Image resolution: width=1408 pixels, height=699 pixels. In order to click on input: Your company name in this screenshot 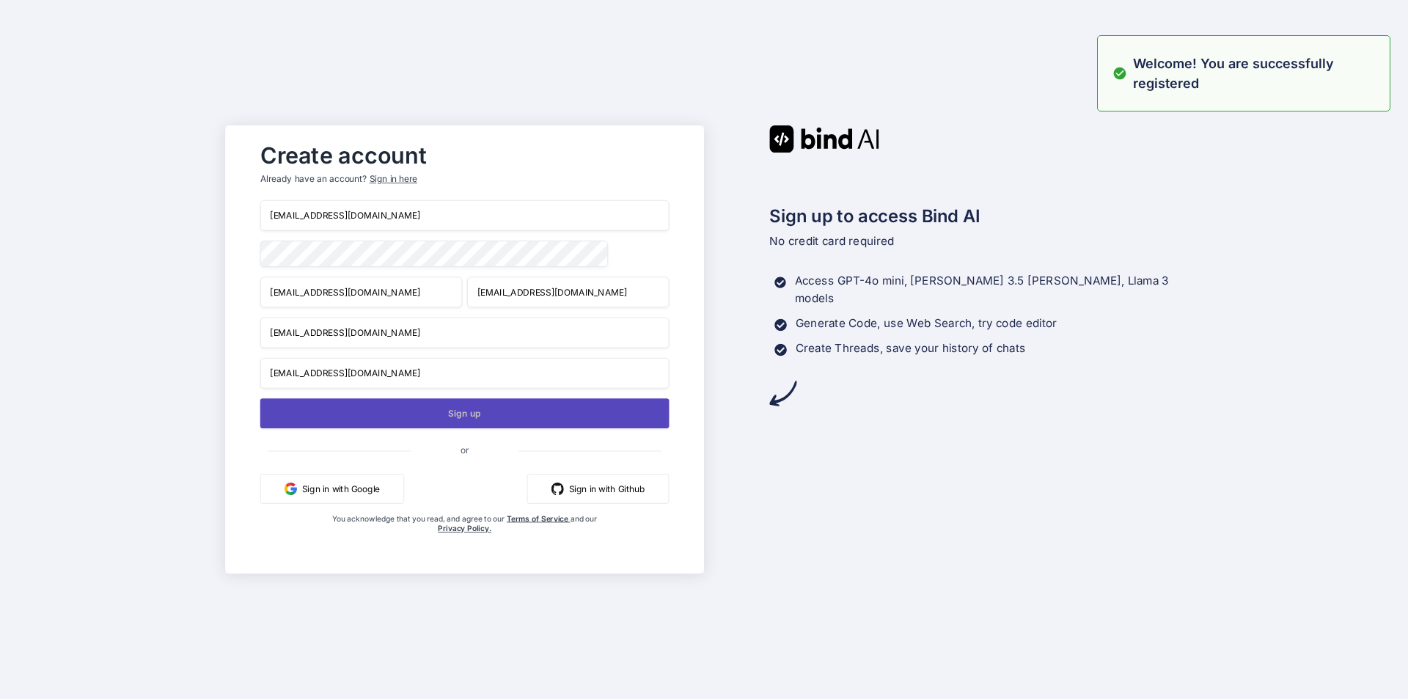, I will do `click(465, 333)`.